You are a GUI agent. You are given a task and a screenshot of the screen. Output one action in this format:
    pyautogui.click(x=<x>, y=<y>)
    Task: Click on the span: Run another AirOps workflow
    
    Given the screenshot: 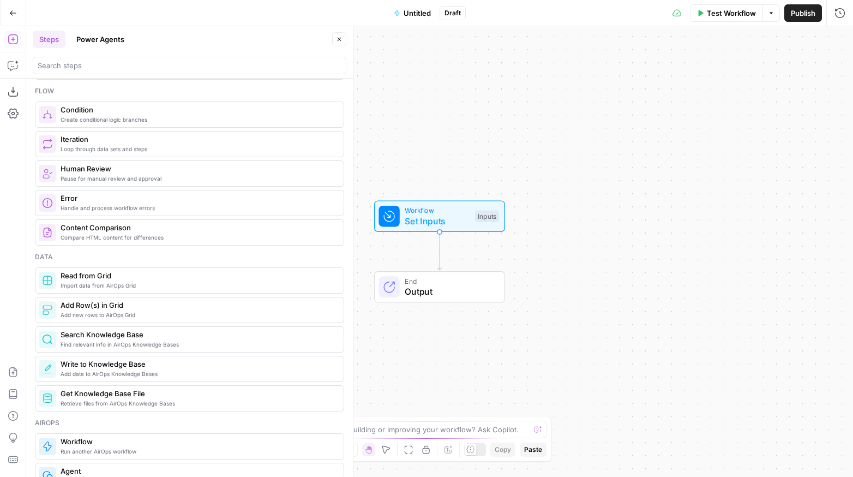 What is the action you would take?
    pyautogui.click(x=197, y=451)
    